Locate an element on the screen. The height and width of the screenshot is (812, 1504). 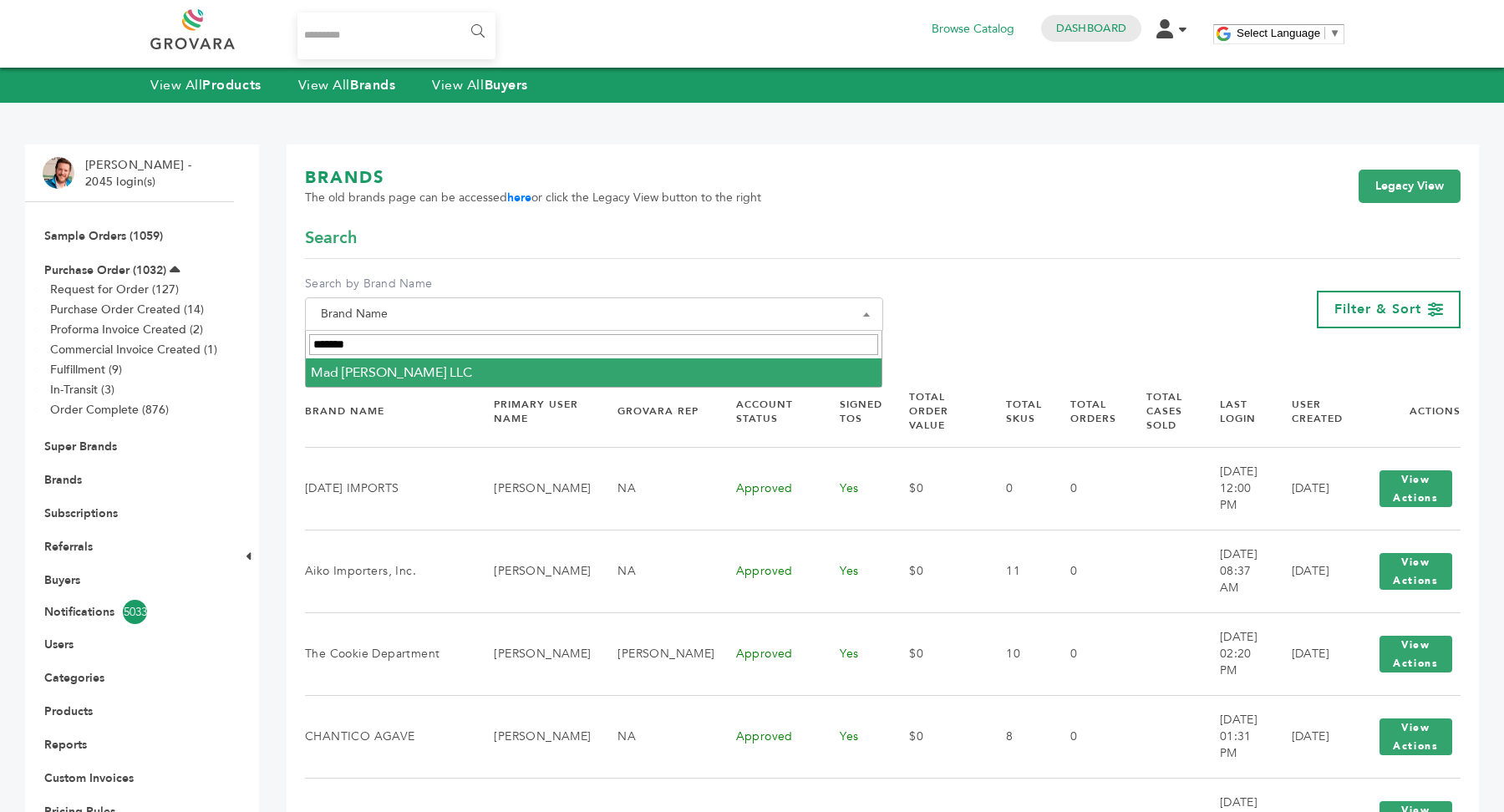
a: Select Language​ is located at coordinates (1288, 33).